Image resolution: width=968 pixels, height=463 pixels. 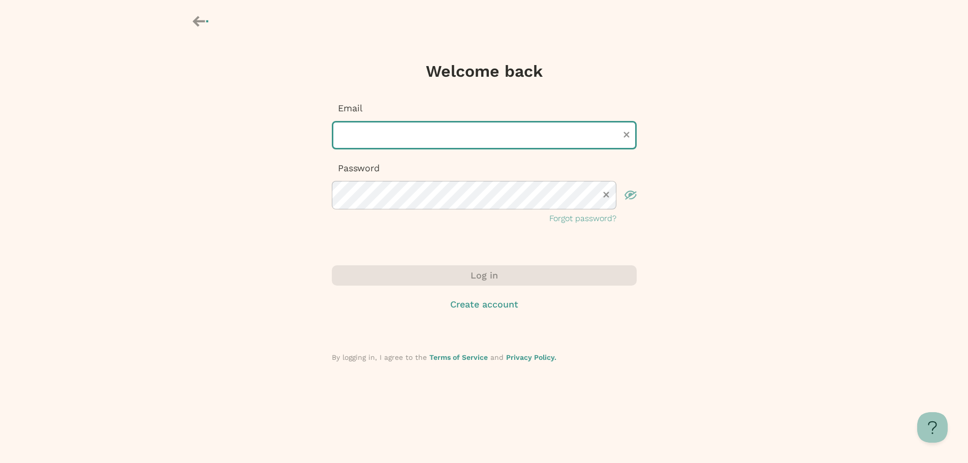 I want to click on p: Forgot password?, so click(x=583, y=218).